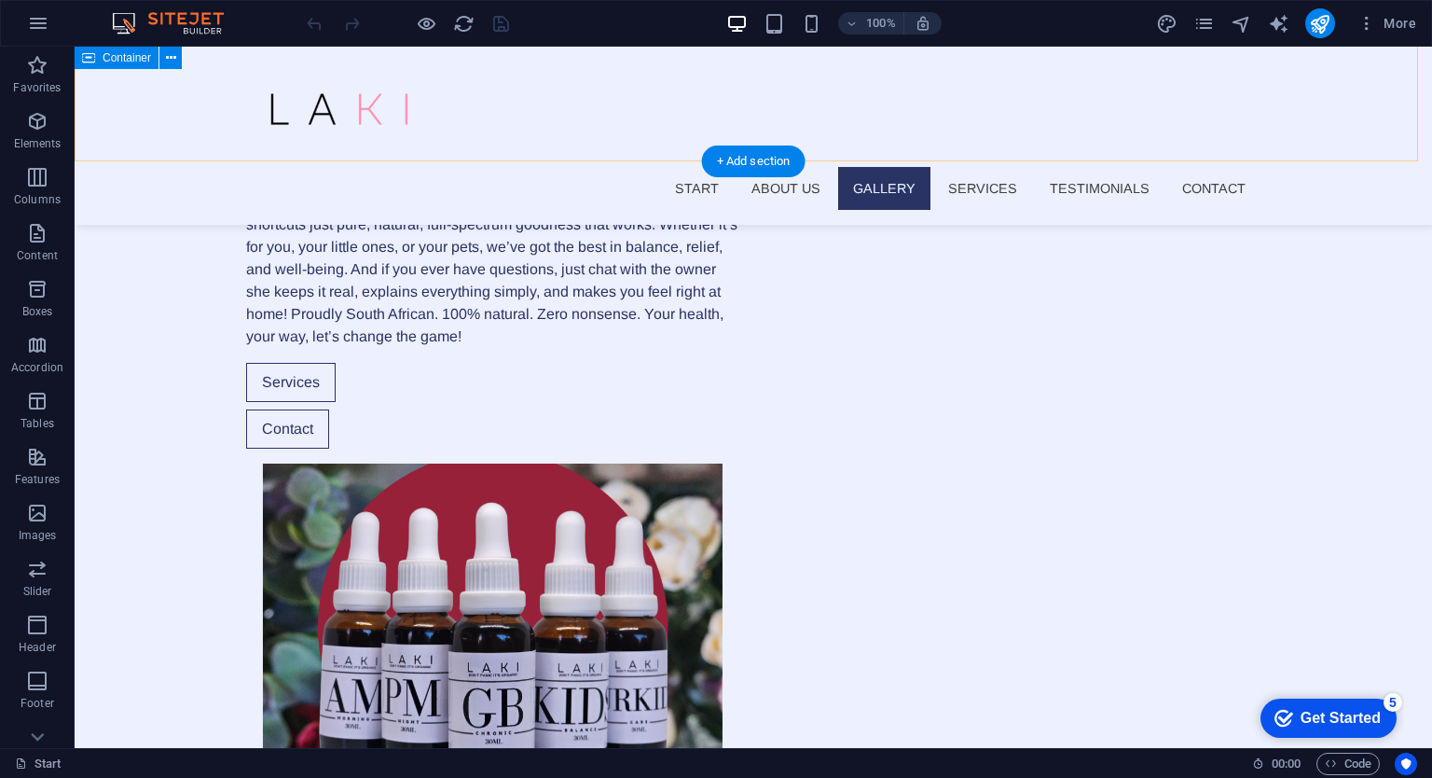 Image resolution: width=1432 pixels, height=778 pixels. What do you see at coordinates (871, 23) in the screenshot?
I see `button: 100%` at bounding box center [871, 23].